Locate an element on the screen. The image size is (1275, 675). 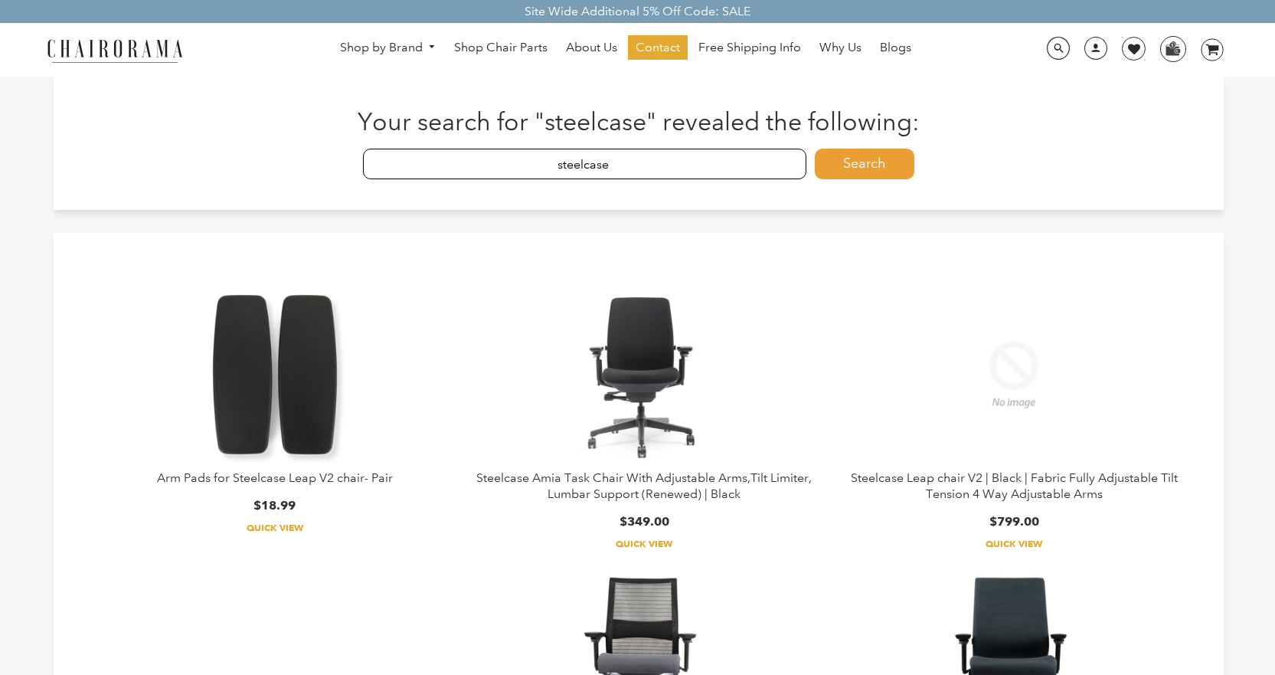
a: Contact is located at coordinates (658, 47).